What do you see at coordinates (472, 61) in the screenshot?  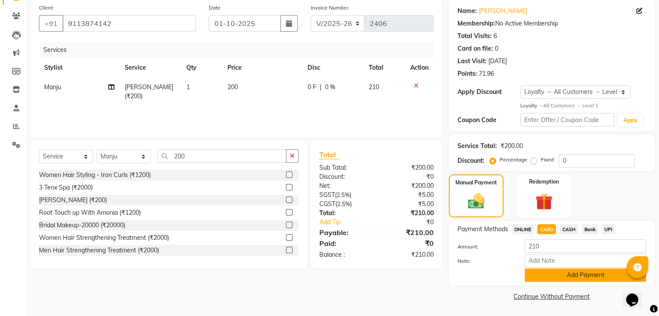 I see `div: Last Visit:` at bounding box center [472, 61].